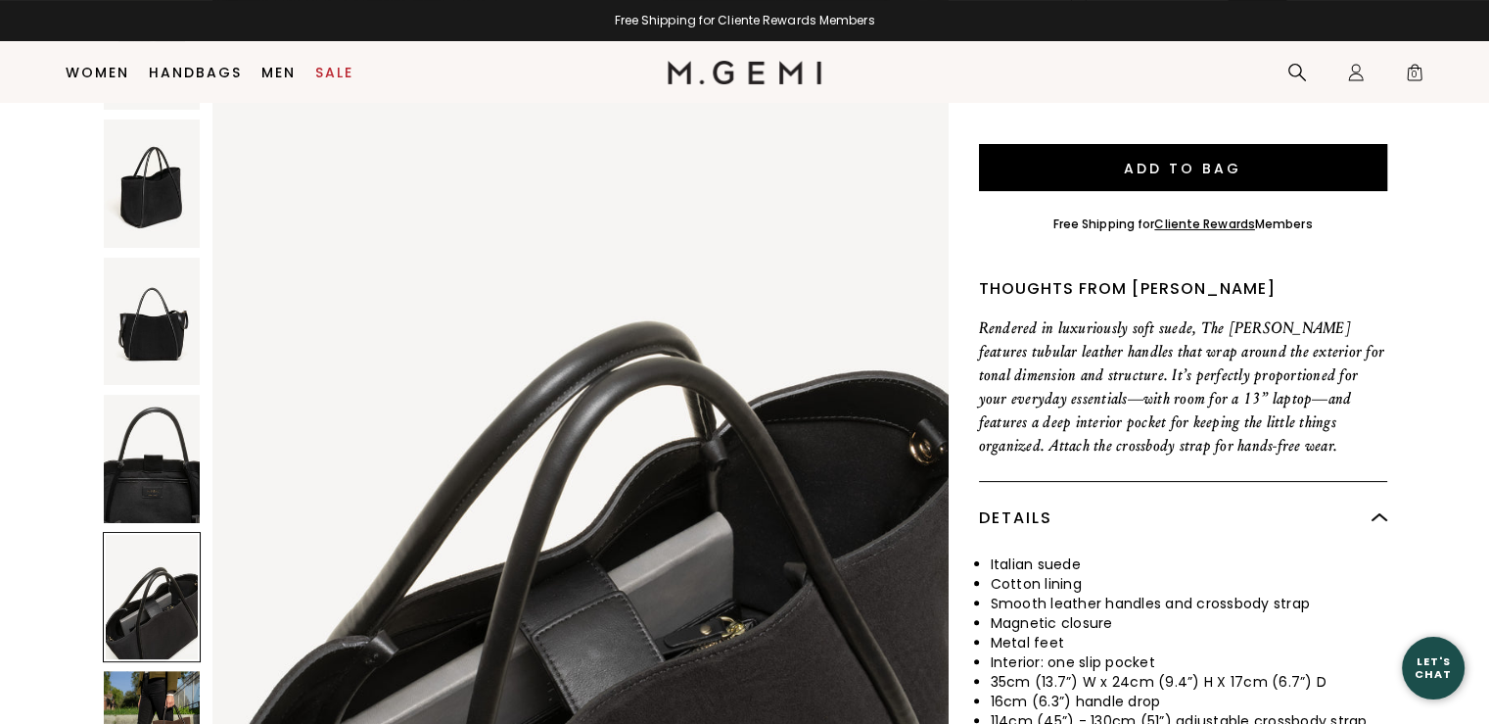  I want to click on a: Women, so click(97, 72).